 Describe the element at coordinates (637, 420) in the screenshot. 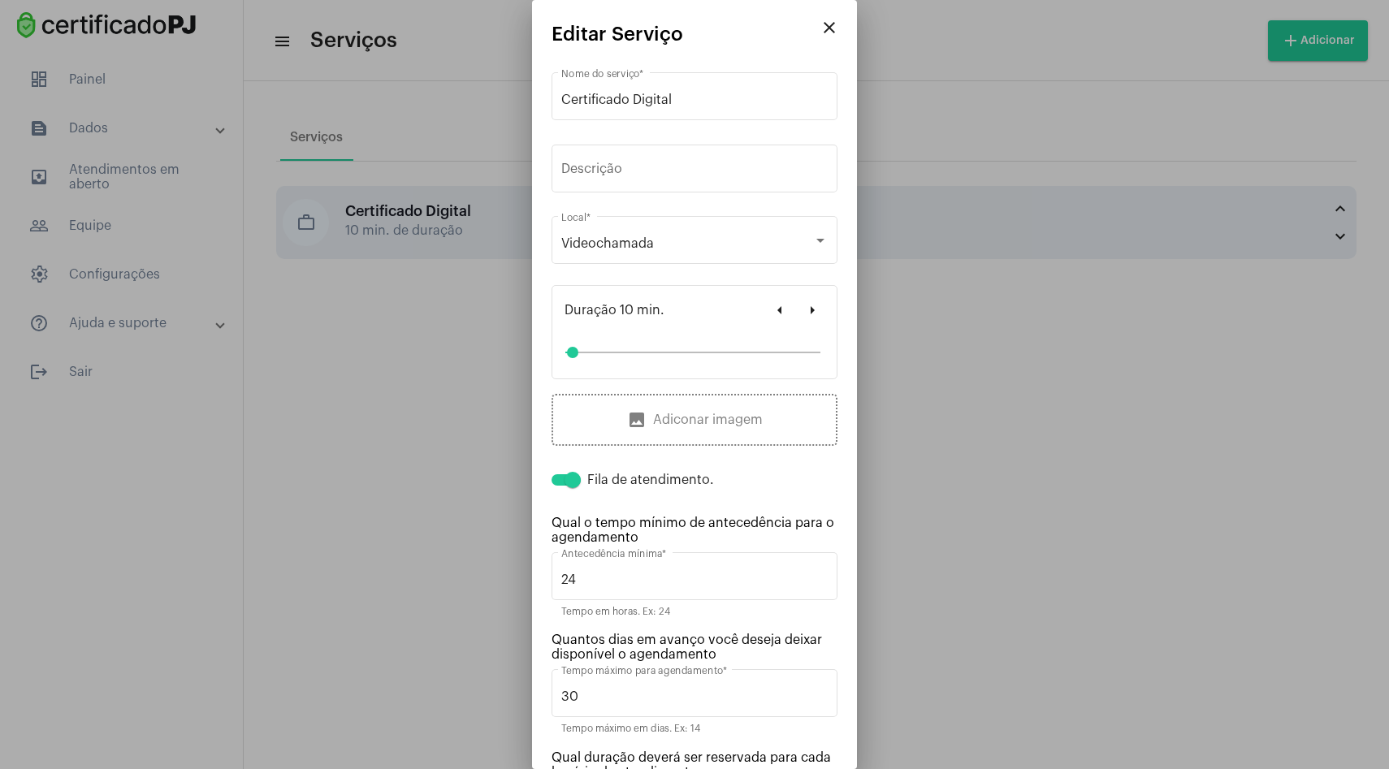

I see `mat-icon: image` at that location.